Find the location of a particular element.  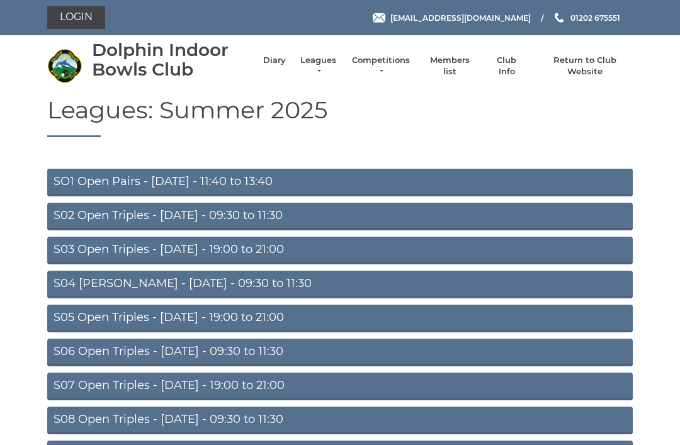

a: Members list is located at coordinates (449, 66).